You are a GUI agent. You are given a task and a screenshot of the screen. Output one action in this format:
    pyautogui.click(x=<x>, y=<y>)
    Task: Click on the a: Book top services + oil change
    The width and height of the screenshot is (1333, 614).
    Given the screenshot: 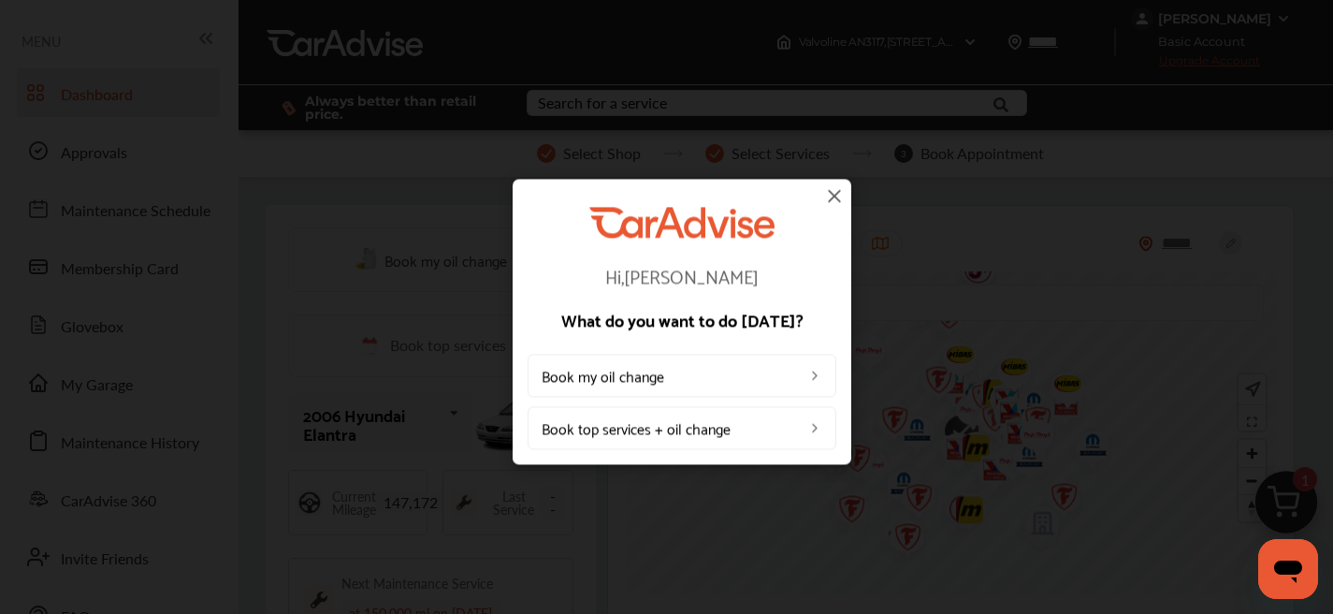 What is the action you would take?
    pyautogui.click(x=682, y=428)
    